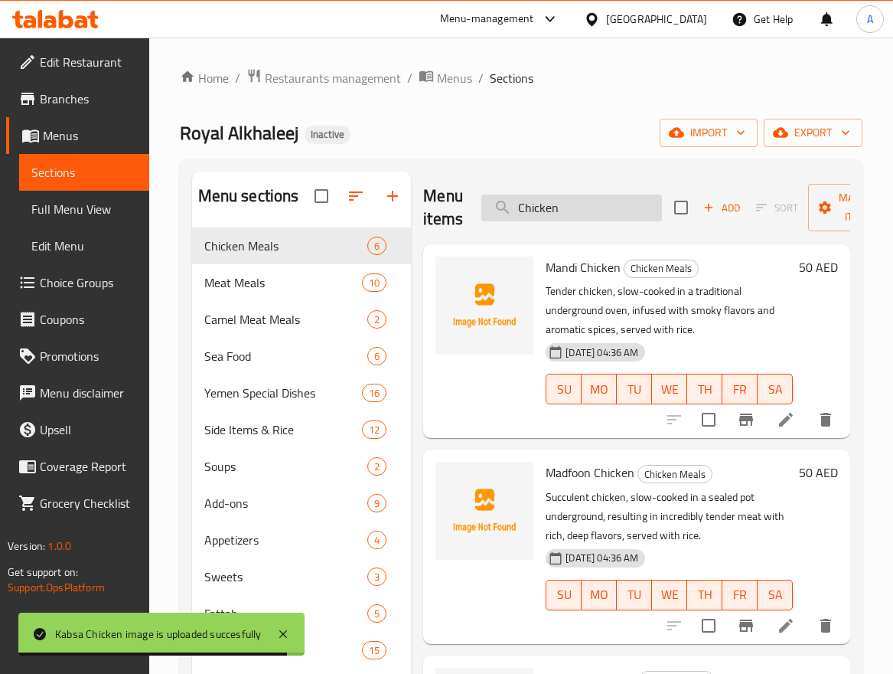 This screenshot has width=893, height=674. I want to click on span: Soups, so click(286, 466).